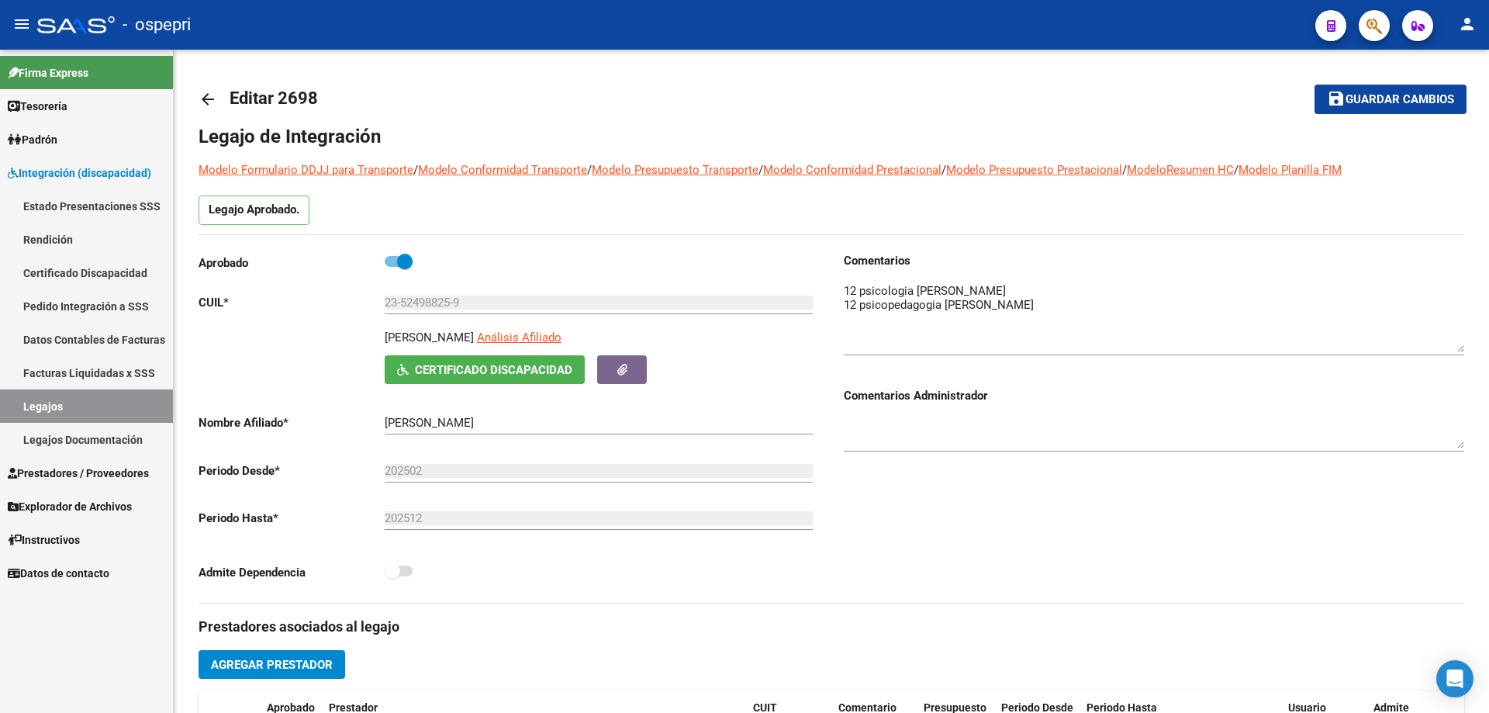  Describe the element at coordinates (292, 263) in the screenshot. I see `p: Aprobado` at that location.